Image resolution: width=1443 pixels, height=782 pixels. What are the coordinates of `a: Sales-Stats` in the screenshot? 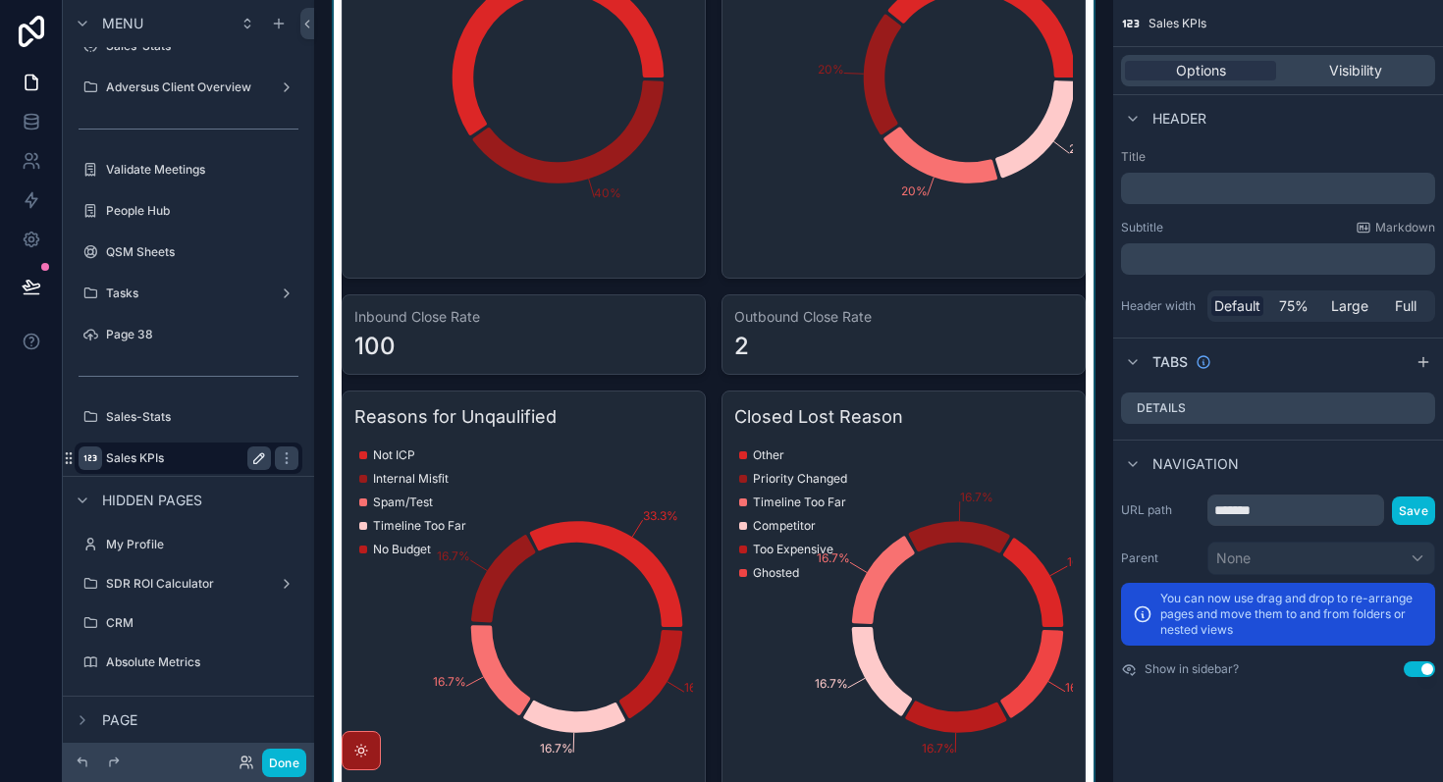 It's located at (188, 417).